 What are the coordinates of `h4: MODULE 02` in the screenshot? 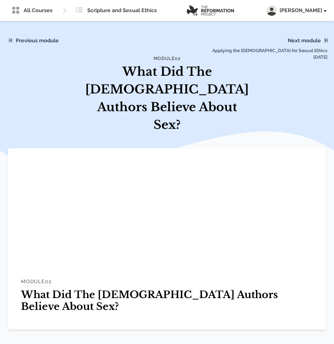 It's located at (36, 282).